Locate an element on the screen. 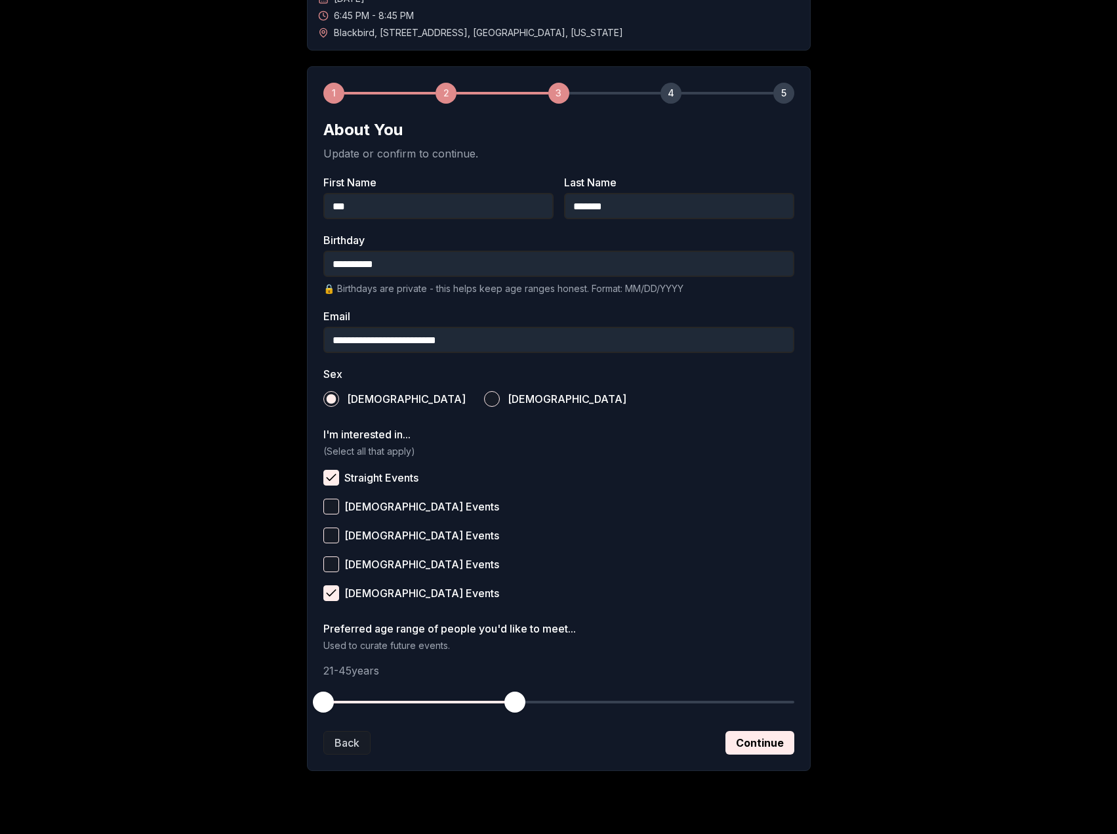  button: Continue is located at coordinates (760, 743).